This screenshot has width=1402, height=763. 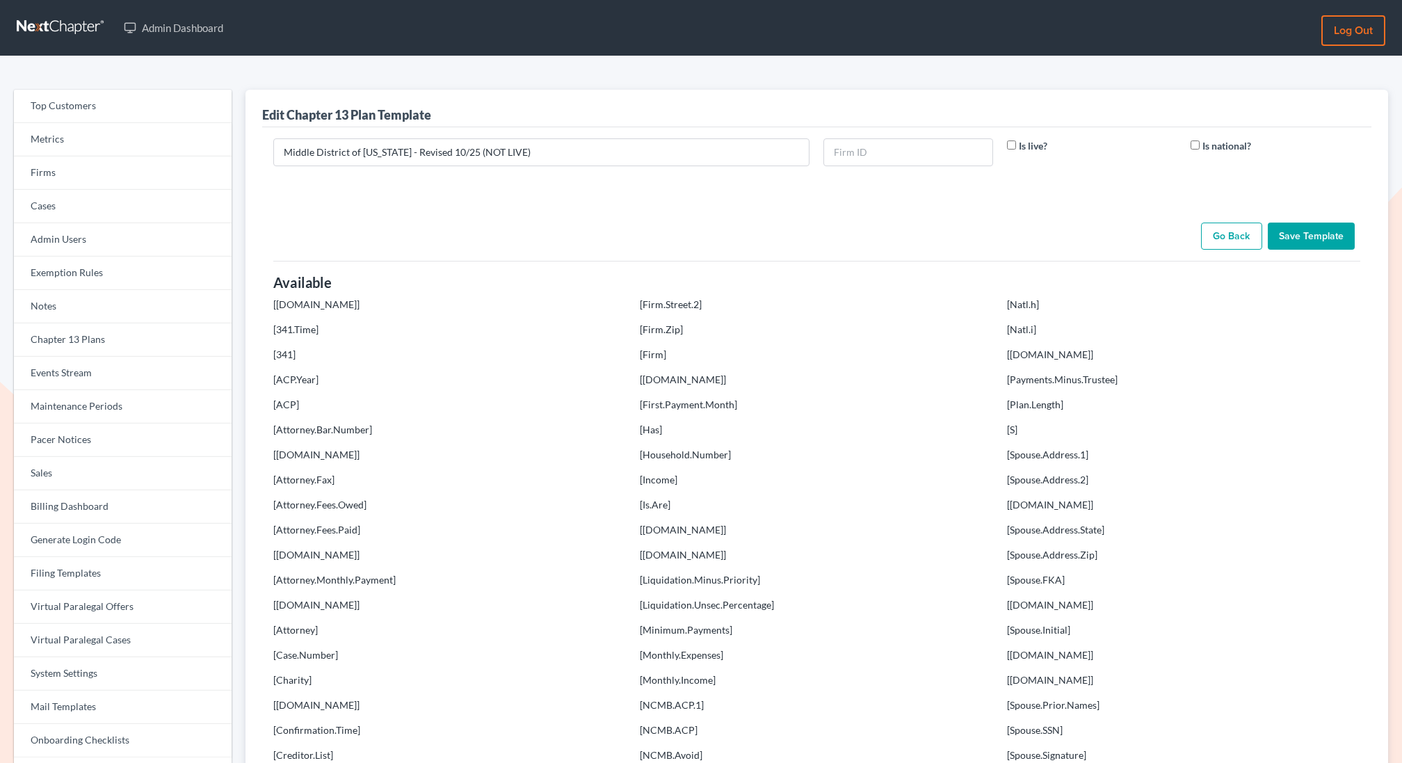 I want to click on p: [Natl.h], so click(x=1184, y=305).